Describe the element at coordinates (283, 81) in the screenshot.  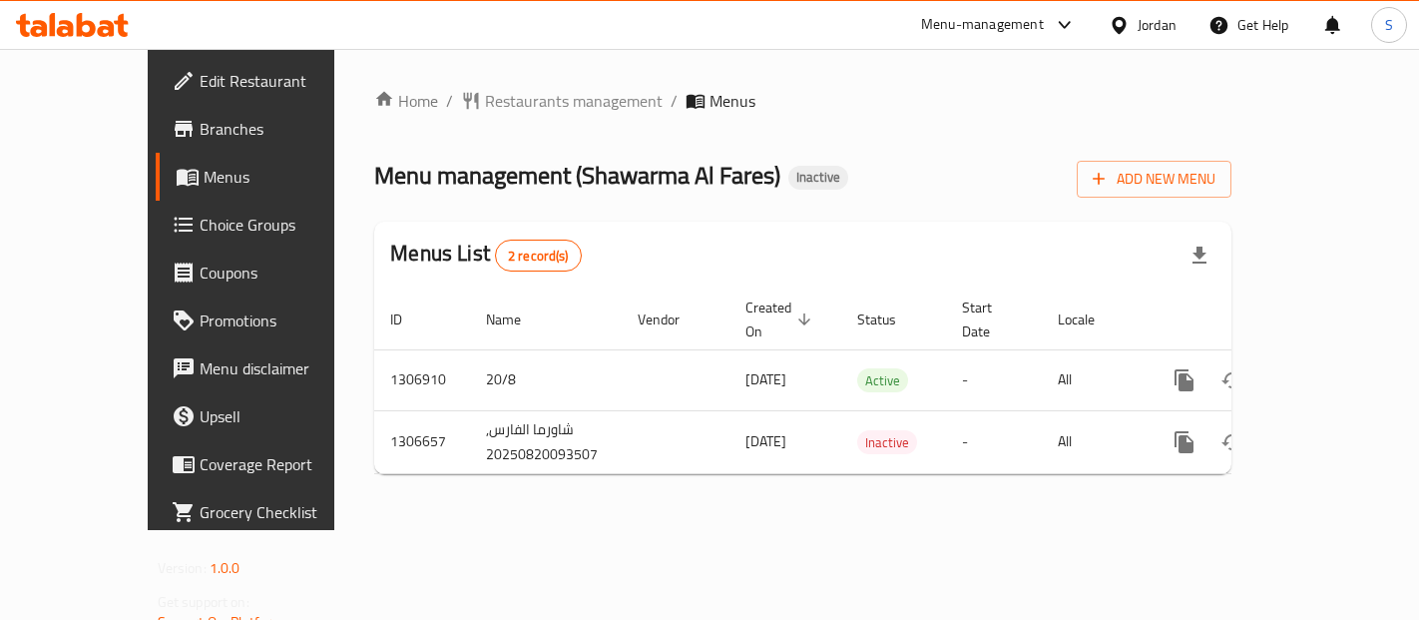
I see `span: Edit Restaurant` at that location.